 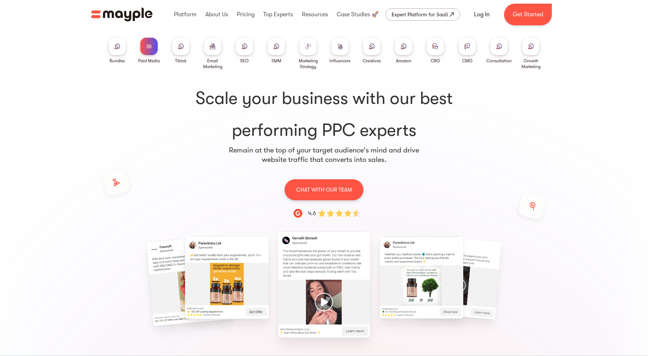 What do you see at coordinates (467, 61) in the screenshot?
I see `div: CMO` at bounding box center [467, 61].